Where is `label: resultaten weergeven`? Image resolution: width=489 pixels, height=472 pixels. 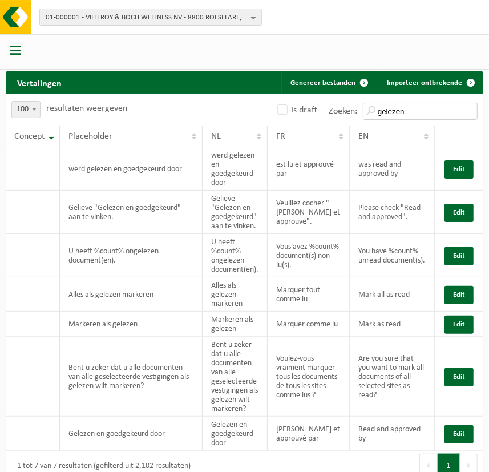
label: resultaten weergeven is located at coordinates (87, 108).